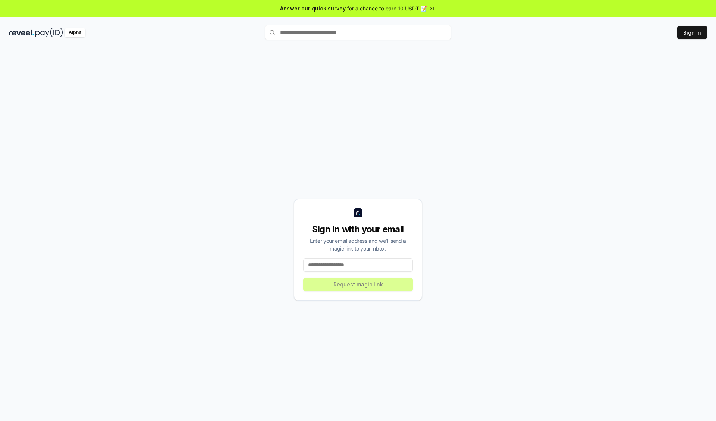 This screenshot has width=716, height=421. I want to click on img: reveel_dark, so click(21, 32).